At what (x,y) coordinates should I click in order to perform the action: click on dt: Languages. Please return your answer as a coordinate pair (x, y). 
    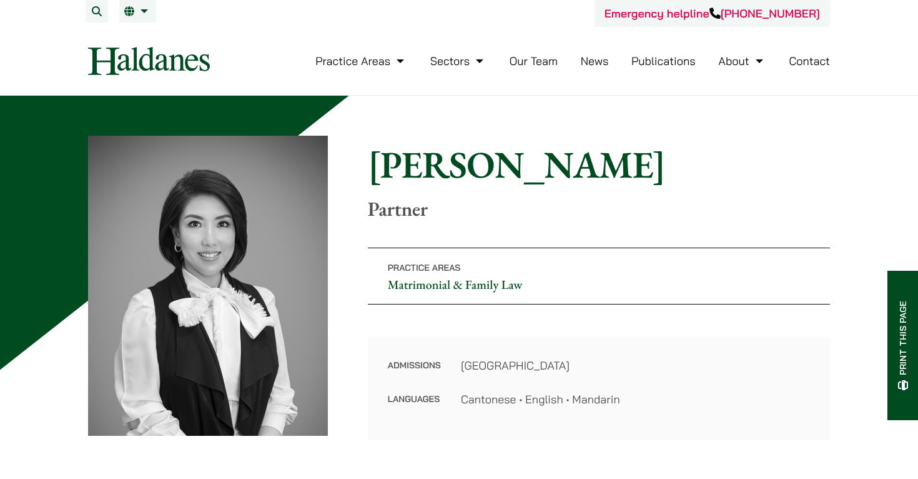
    Looking at the image, I should click on (414, 399).